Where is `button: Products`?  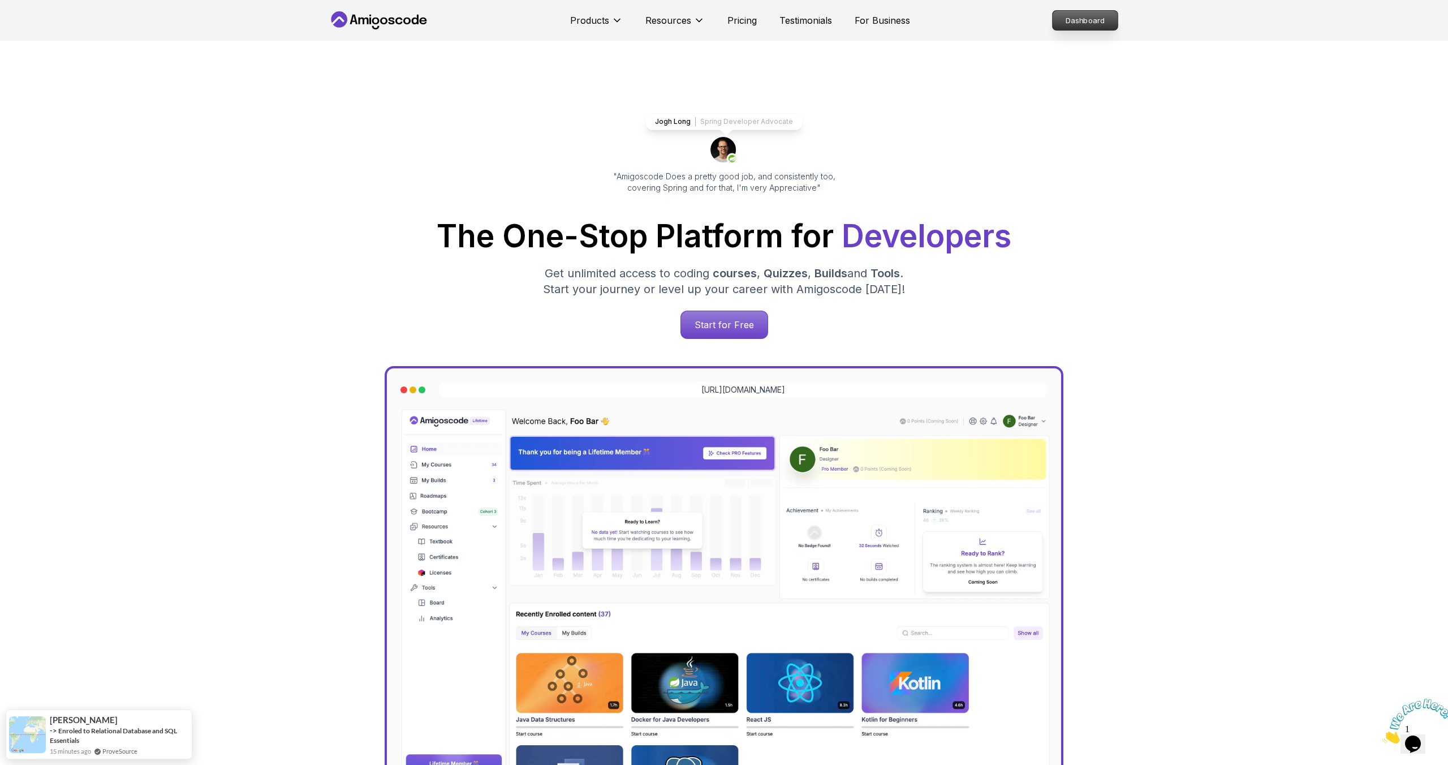 button: Products is located at coordinates (596, 25).